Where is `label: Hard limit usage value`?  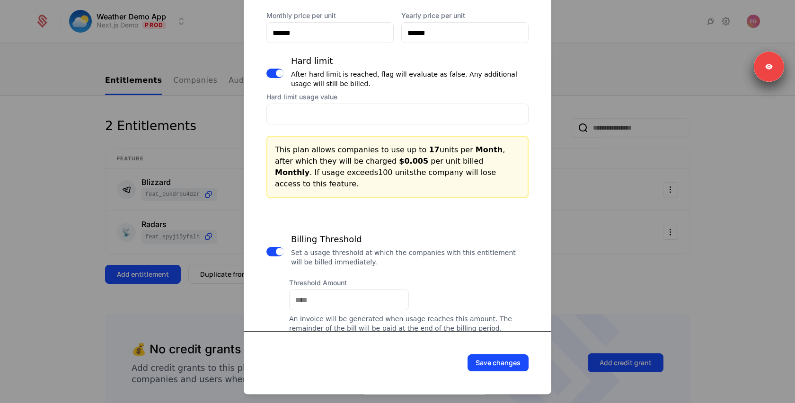 label: Hard limit usage value is located at coordinates (398, 97).